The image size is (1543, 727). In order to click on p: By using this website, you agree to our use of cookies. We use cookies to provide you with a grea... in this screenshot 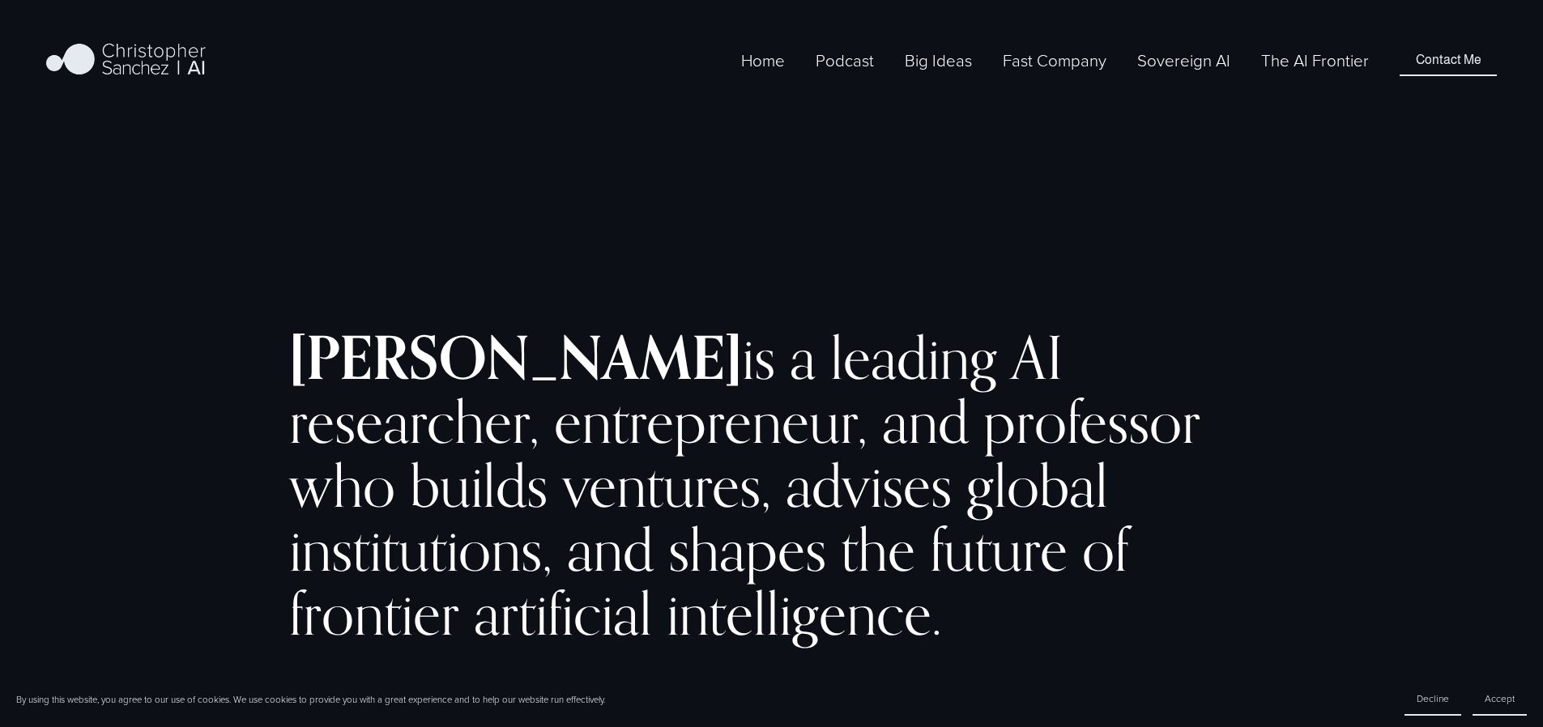, I will do `click(310, 700)`.